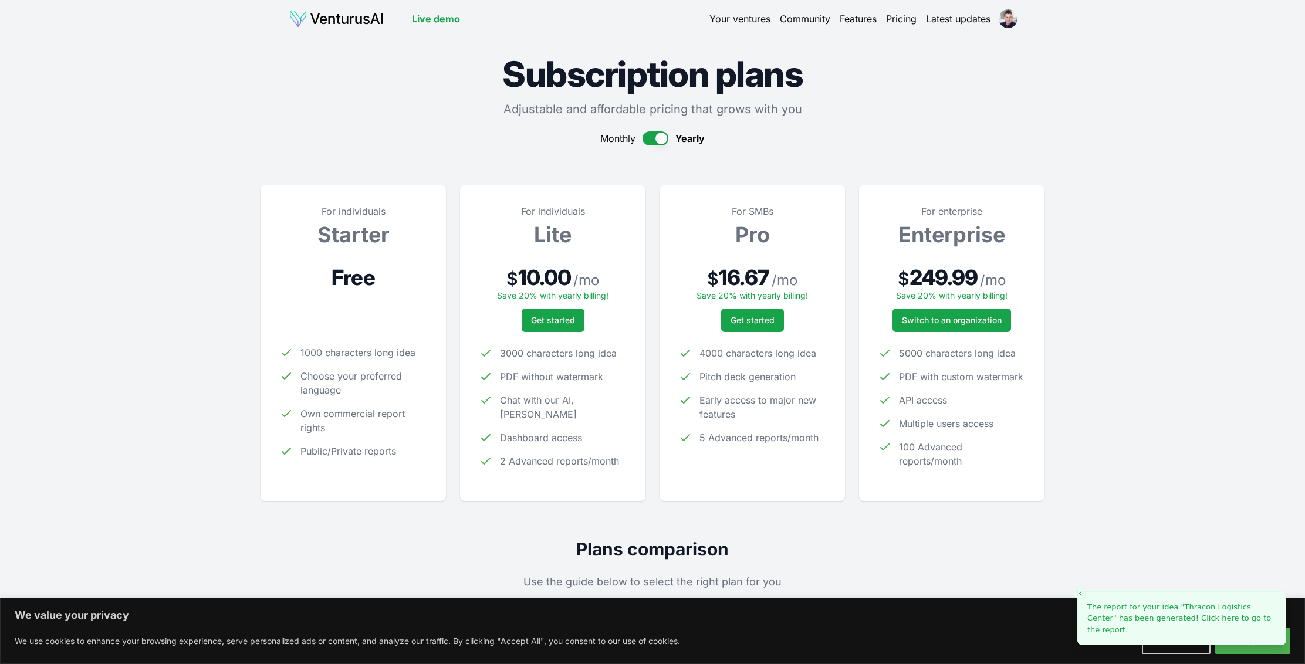  I want to click on span: Early access to major new features, so click(763, 407).